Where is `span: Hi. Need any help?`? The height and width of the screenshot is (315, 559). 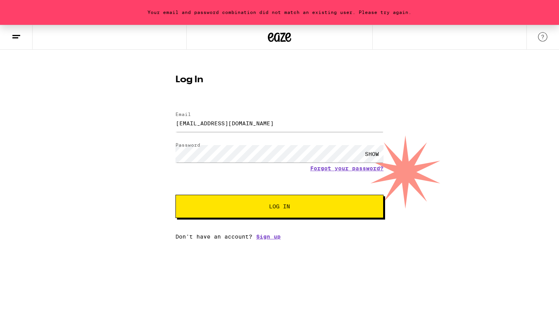
span: Hi. Need any help? is located at coordinates (30, 9).